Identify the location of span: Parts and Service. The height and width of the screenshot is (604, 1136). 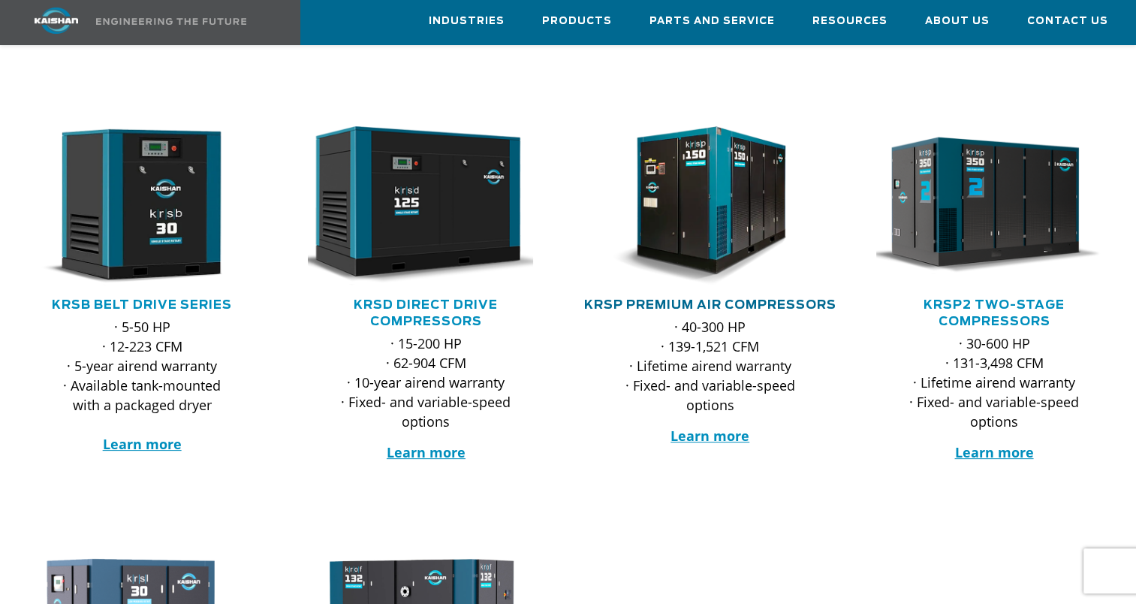
(712, 21).